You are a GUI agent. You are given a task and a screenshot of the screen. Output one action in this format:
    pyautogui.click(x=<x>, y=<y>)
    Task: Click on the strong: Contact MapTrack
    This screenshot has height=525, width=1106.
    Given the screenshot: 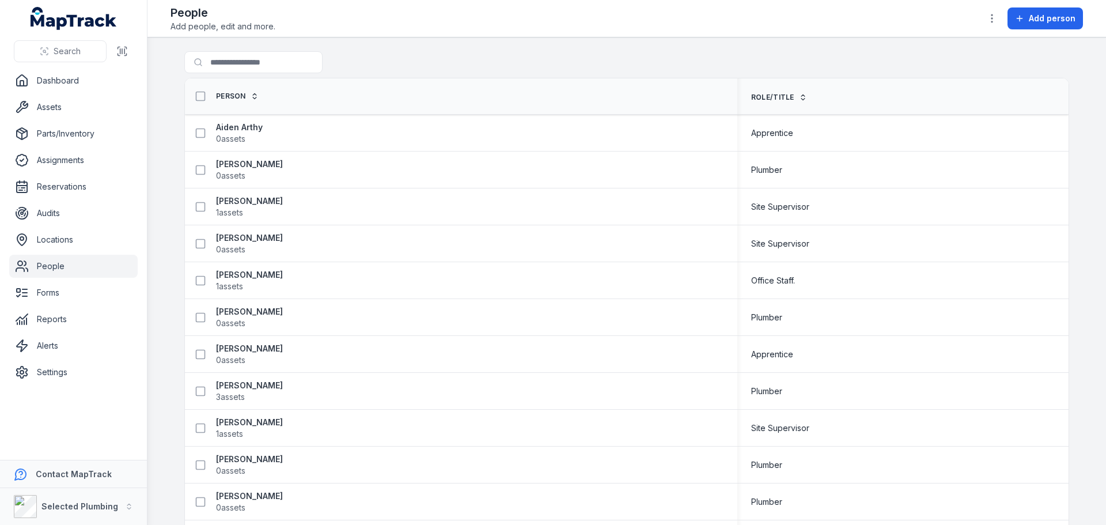 What is the action you would take?
    pyautogui.click(x=74, y=474)
    